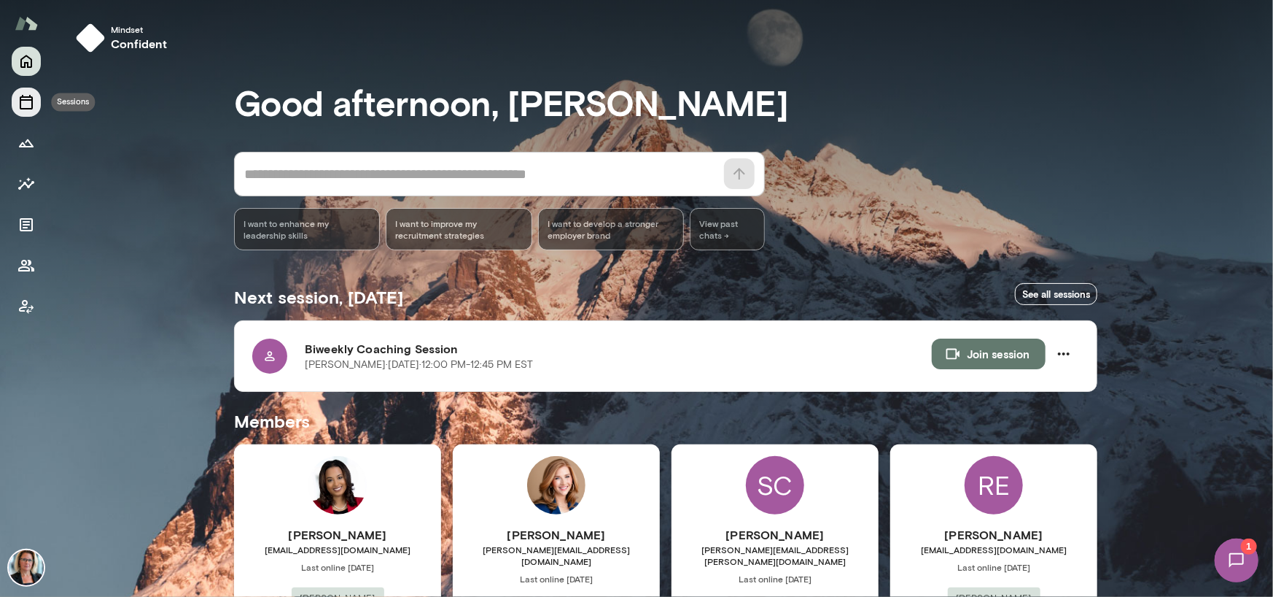 The image size is (1273, 597). I want to click on h6: Biweekly Coaching Session, so click(619, 349).